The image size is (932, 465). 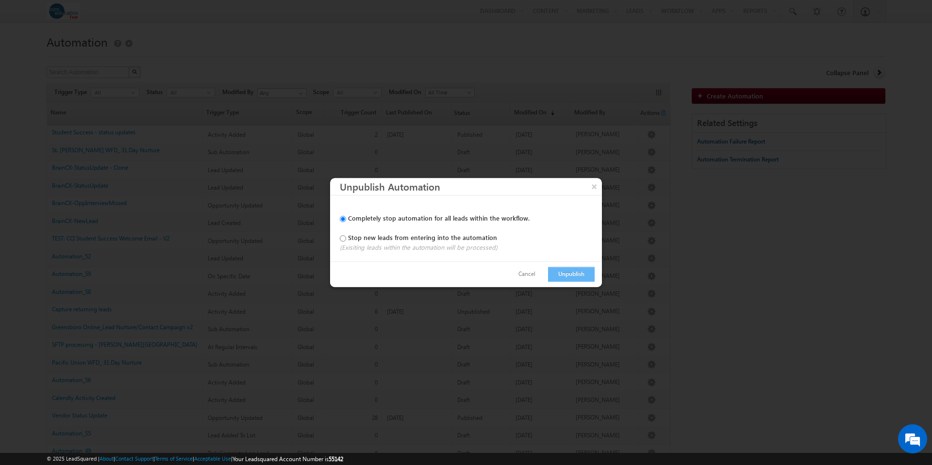 What do you see at coordinates (171, 17) in the screenshot?
I see `div: Minimize live chat window` at bounding box center [171, 17].